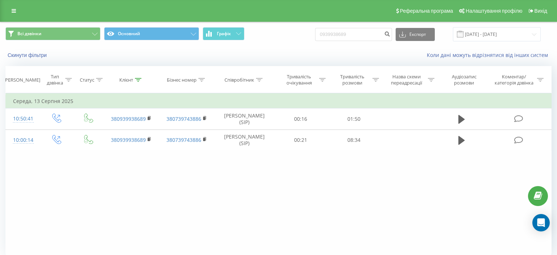 This screenshot has width=557, height=255. Describe the element at coordinates (300, 119) in the screenshot. I see `td: 00:16` at that location.